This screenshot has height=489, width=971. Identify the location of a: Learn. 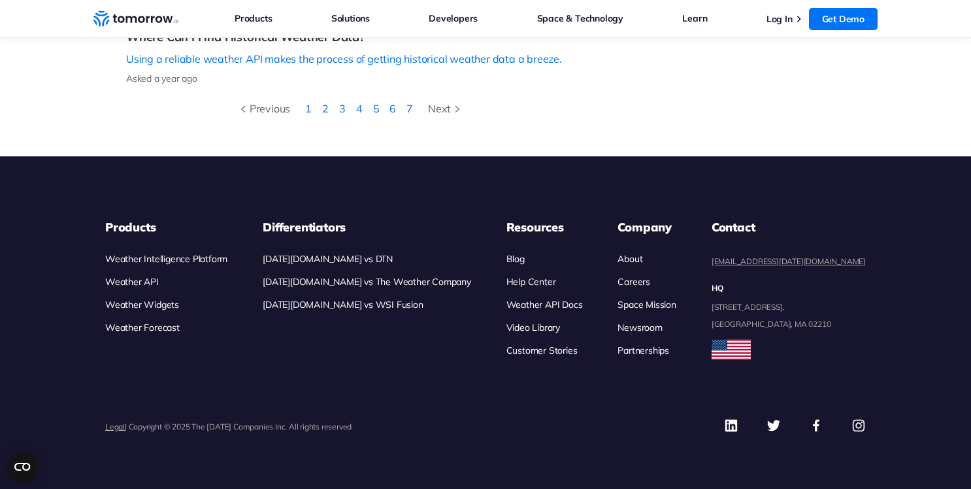
(695, 18).